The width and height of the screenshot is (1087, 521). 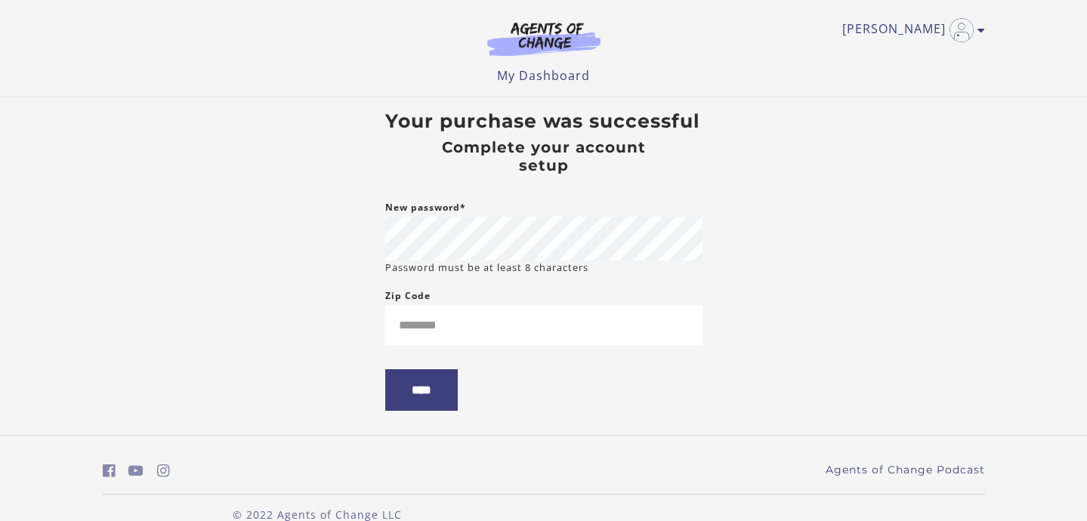 What do you see at coordinates (425, 208) in the screenshot?
I see `label: New password*` at bounding box center [425, 208].